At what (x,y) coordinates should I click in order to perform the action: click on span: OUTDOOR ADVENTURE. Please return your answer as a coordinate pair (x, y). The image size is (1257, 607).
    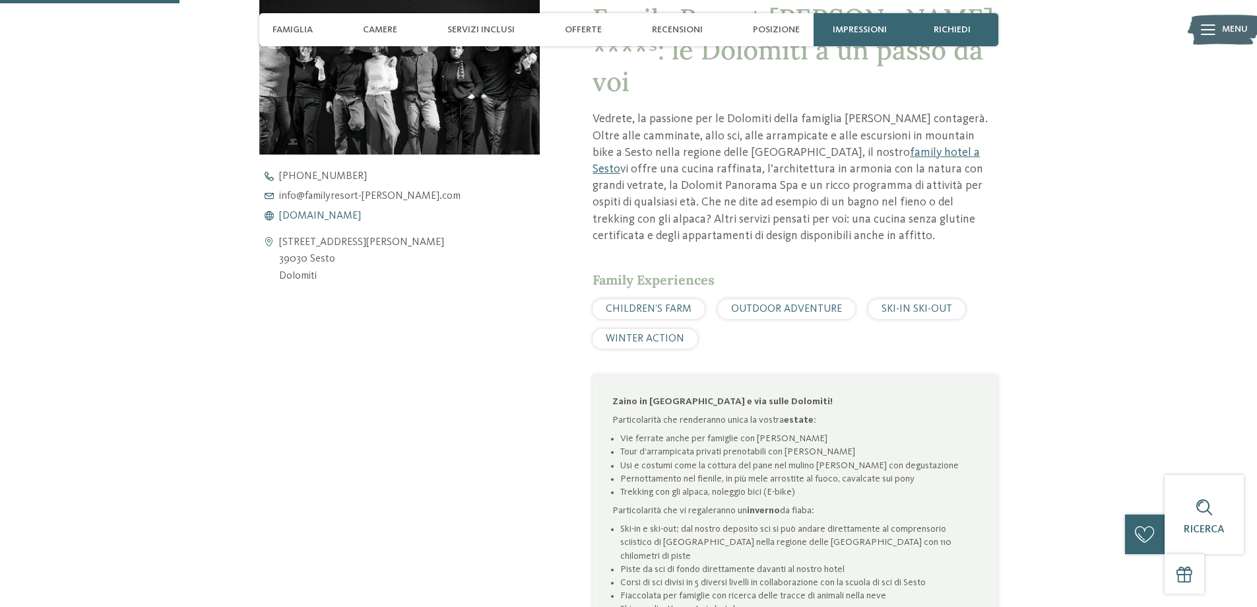
    Looking at the image, I should click on (787, 309).